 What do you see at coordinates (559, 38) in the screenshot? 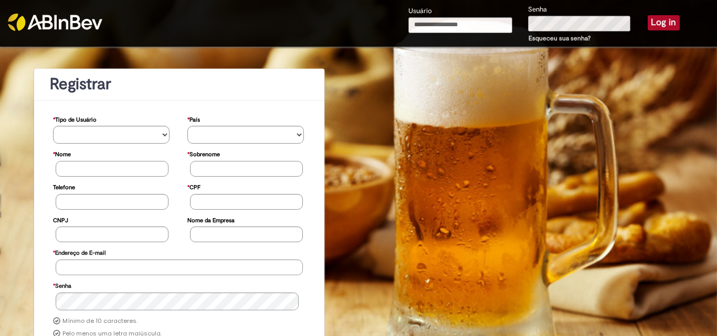
I see `a: Esqueceu sua senha?` at bounding box center [559, 38].